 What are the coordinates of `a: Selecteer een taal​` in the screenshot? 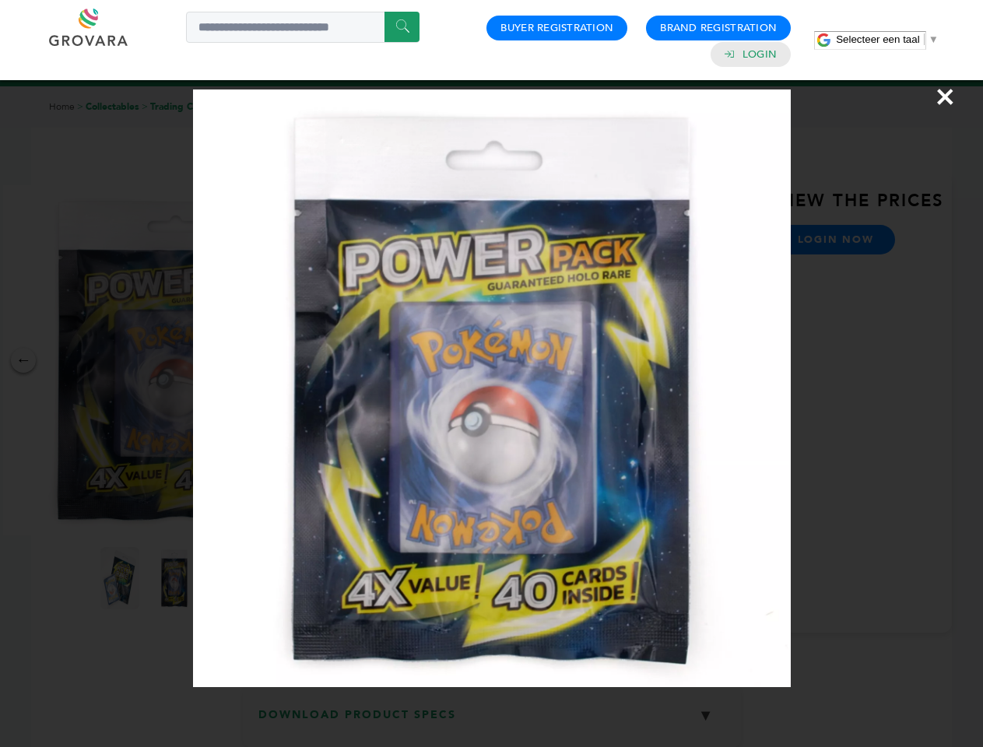 It's located at (887, 39).